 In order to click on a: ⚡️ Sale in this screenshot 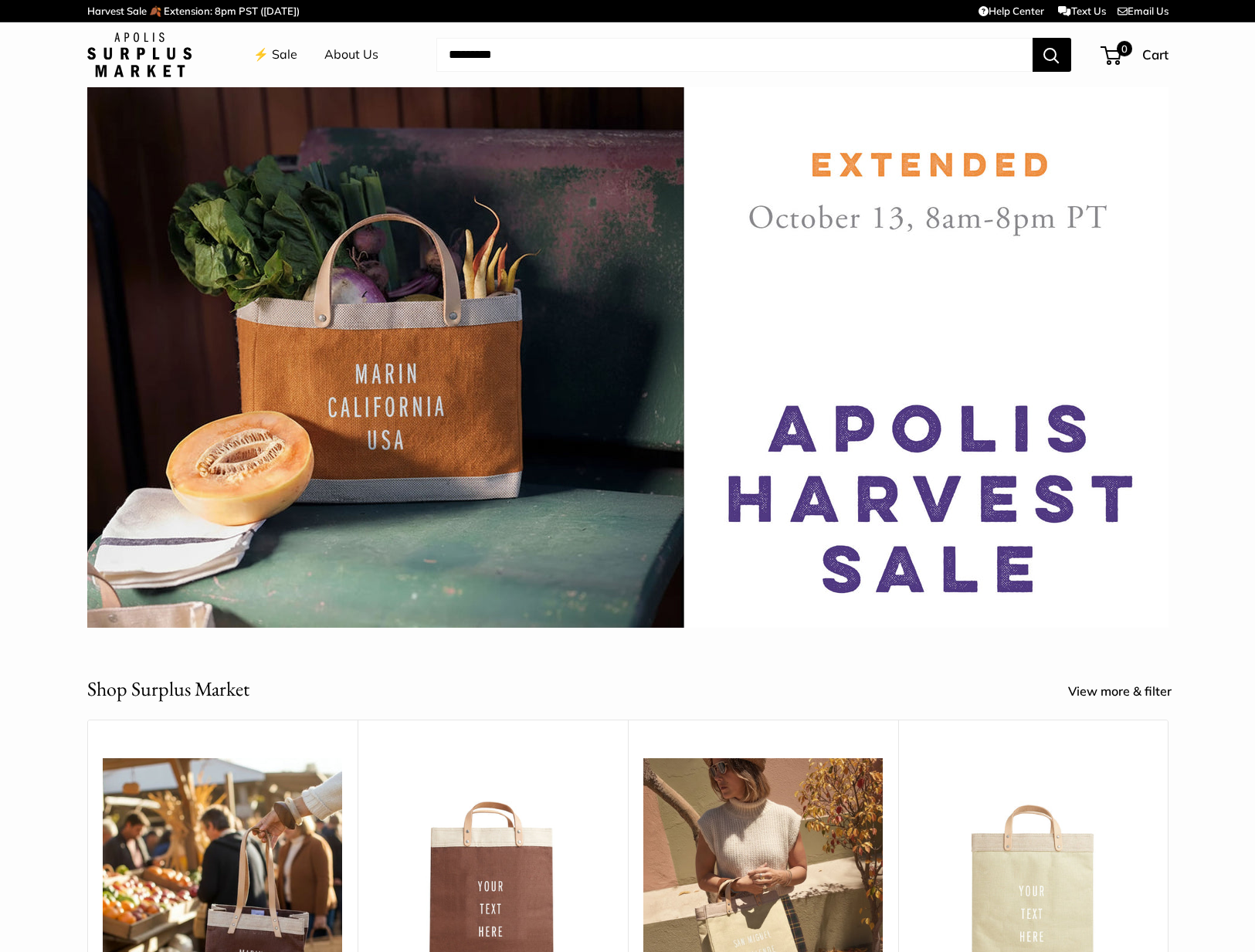, I will do `click(275, 55)`.